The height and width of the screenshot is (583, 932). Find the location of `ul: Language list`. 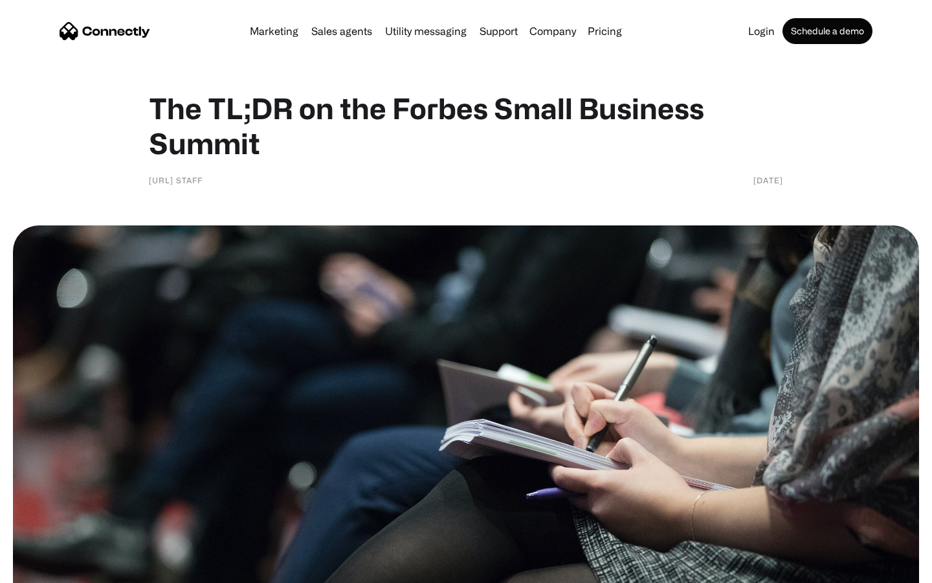

ul: Language list is located at coordinates (52, 569).